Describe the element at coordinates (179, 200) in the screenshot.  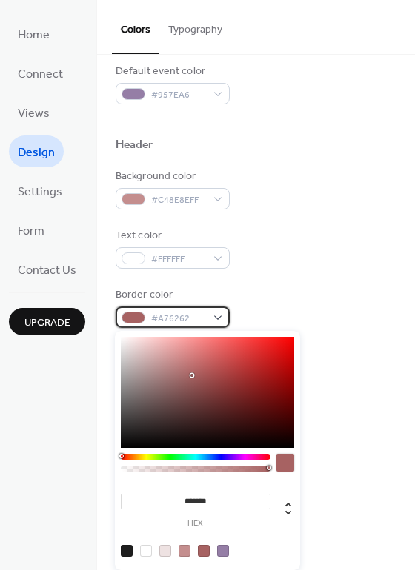
I see `span: #C48E8EFF` at that location.